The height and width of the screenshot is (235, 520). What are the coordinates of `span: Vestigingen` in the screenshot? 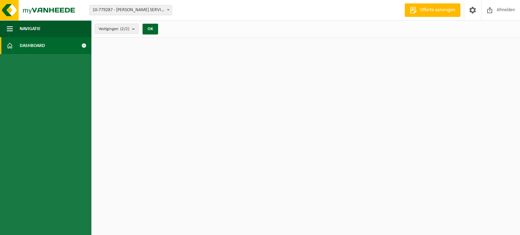 It's located at (114, 29).